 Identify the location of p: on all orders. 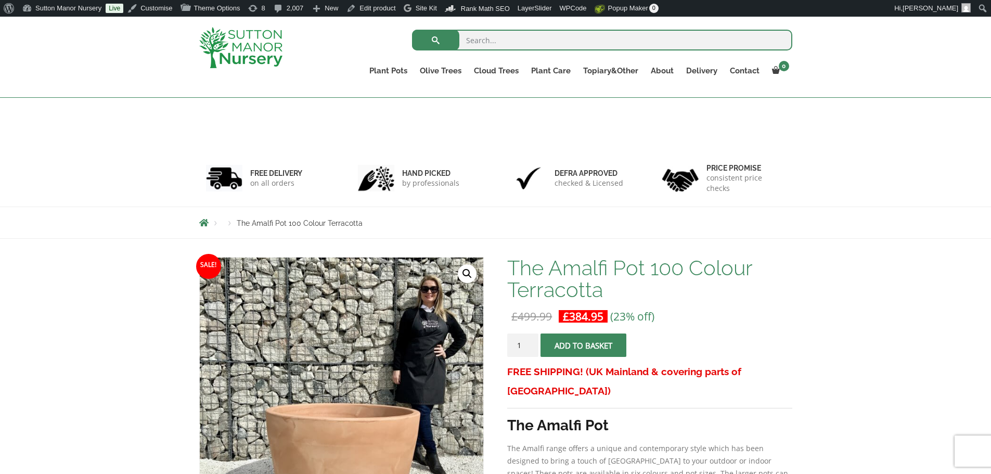
(276, 183).